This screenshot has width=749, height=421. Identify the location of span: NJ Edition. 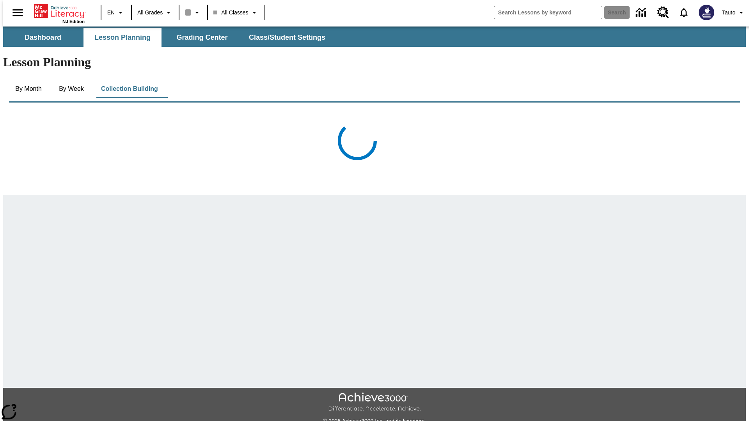
(73, 21).